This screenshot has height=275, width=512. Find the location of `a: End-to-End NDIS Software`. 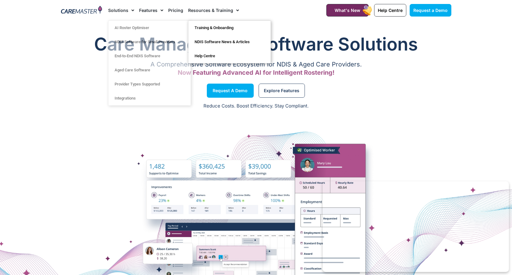

a: End-to-End NDIS Software is located at coordinates (150, 56).